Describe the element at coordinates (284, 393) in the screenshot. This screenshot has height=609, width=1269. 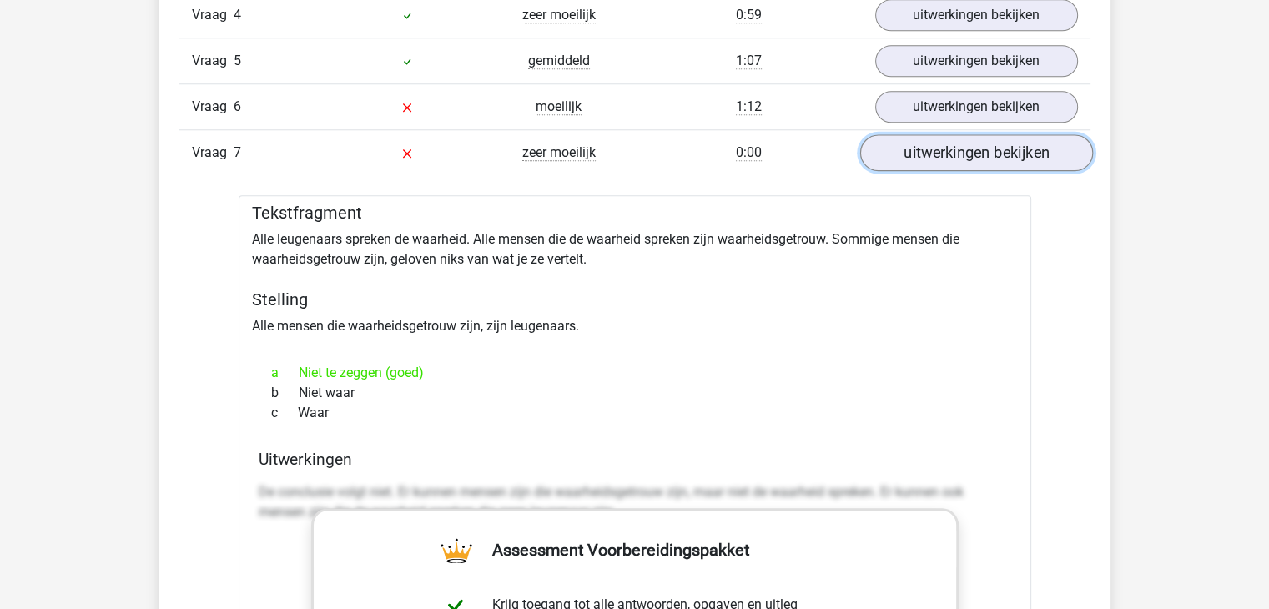
I see `span: b` at that location.